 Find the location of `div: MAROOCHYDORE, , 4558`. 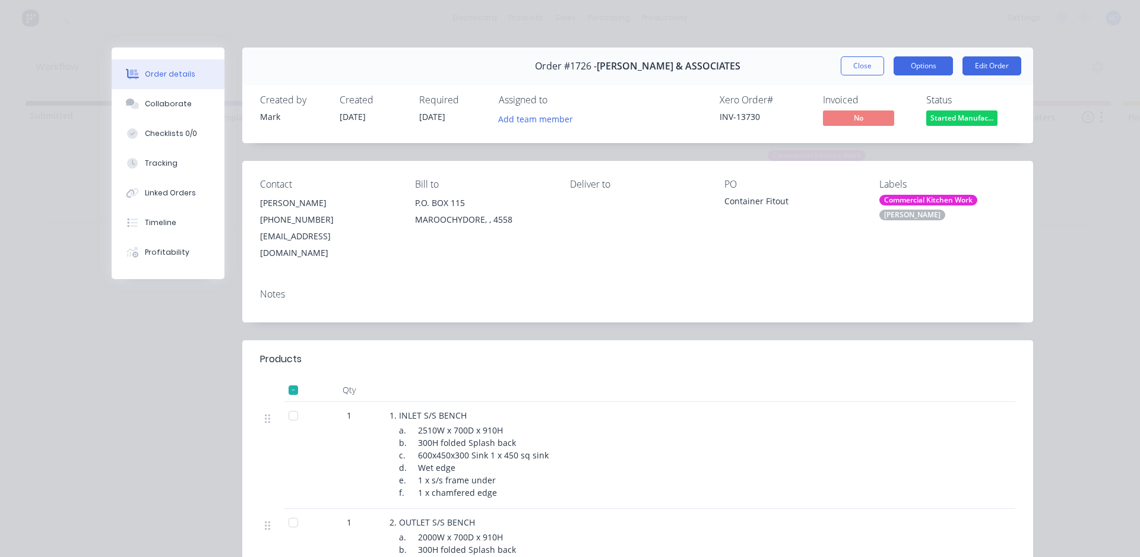

div: MAROOCHYDORE, , 4558 is located at coordinates (483, 220).